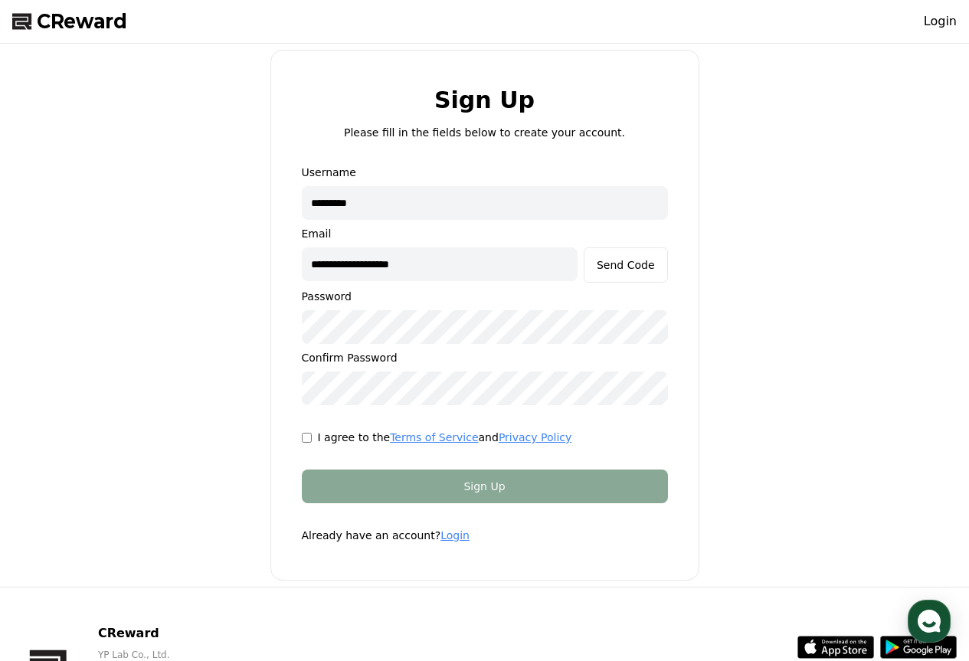 The height and width of the screenshot is (661, 969). What do you see at coordinates (53, 505) in the screenshot?
I see `a: Home` at bounding box center [53, 505].